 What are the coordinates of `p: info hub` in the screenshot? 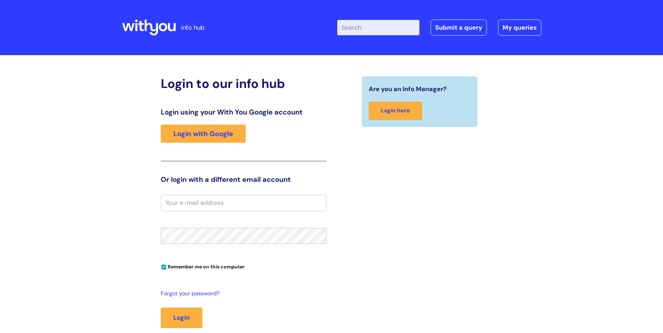 It's located at (193, 28).